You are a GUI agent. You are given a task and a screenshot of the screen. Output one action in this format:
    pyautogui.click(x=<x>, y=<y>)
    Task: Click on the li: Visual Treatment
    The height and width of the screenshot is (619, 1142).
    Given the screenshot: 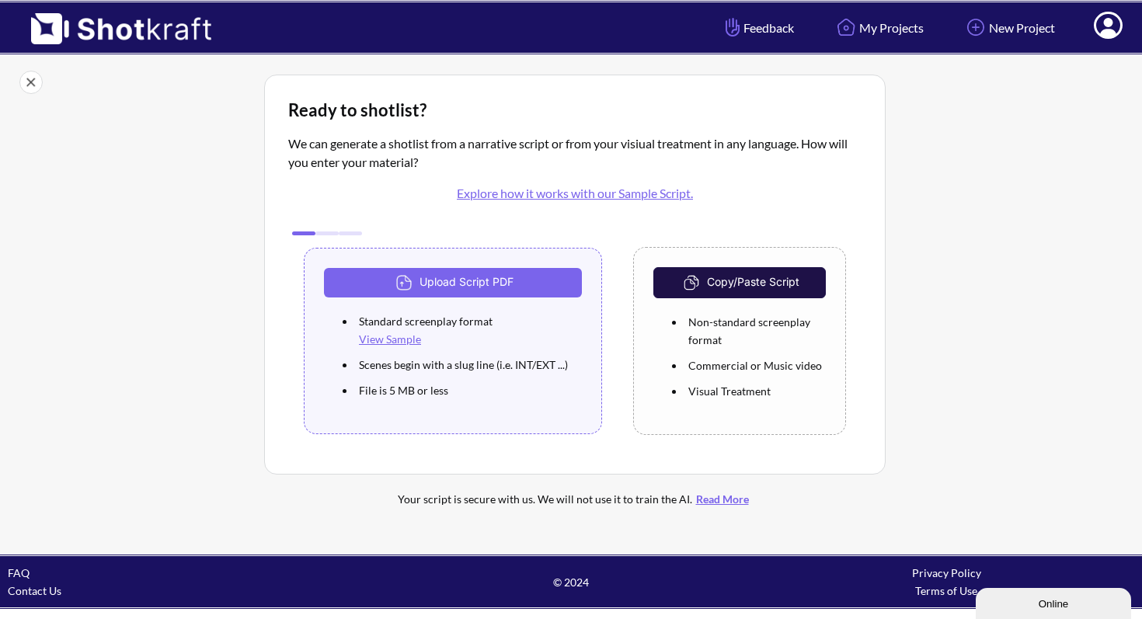 What is the action you would take?
    pyautogui.click(x=755, y=391)
    